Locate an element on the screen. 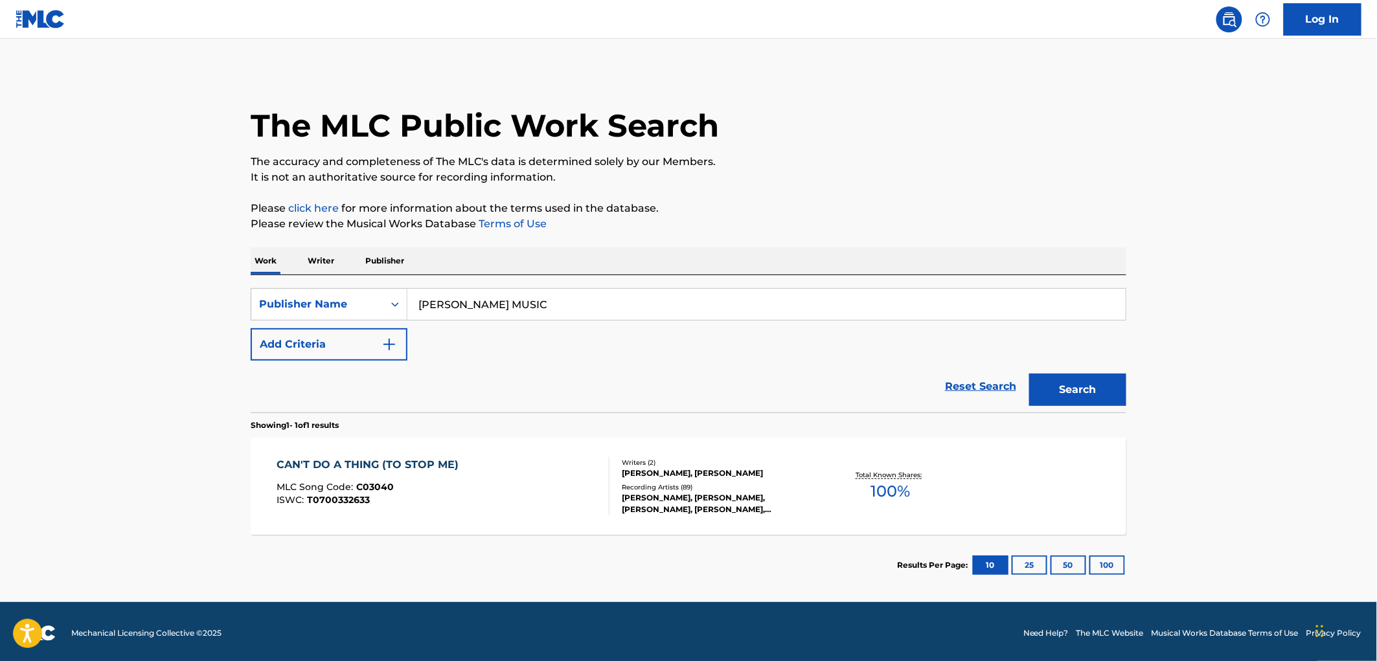 Image resolution: width=1377 pixels, height=661 pixels. img: help is located at coordinates (1263, 19).